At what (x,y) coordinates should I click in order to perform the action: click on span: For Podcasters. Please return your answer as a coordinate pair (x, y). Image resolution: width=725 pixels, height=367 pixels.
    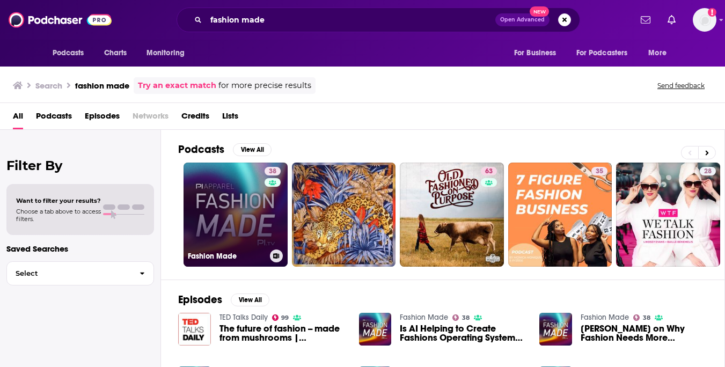
    Looking at the image, I should click on (602, 53).